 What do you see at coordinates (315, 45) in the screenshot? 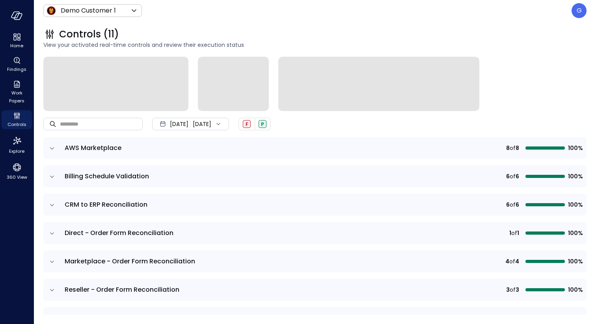
I see `span: View your activated real-time controls and review their execution status` at bounding box center [315, 45].